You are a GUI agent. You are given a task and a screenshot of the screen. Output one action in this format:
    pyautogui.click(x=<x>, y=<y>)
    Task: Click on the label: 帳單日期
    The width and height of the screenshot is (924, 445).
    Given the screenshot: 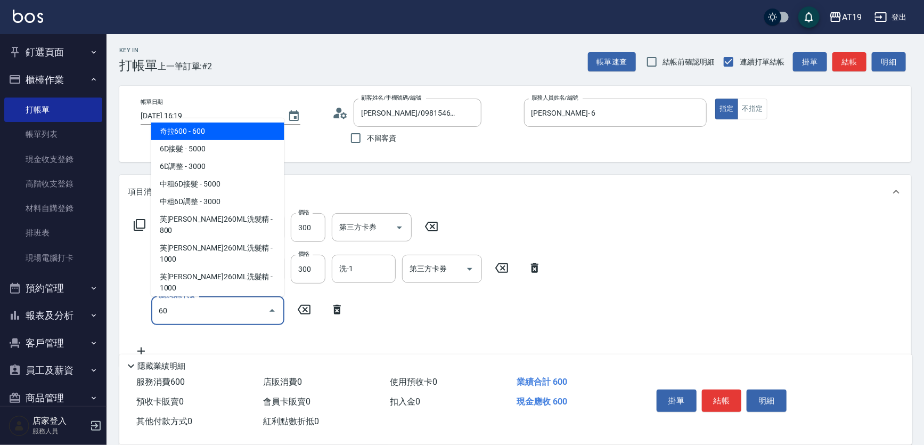 What is the action you would take?
    pyautogui.click(x=152, y=102)
    